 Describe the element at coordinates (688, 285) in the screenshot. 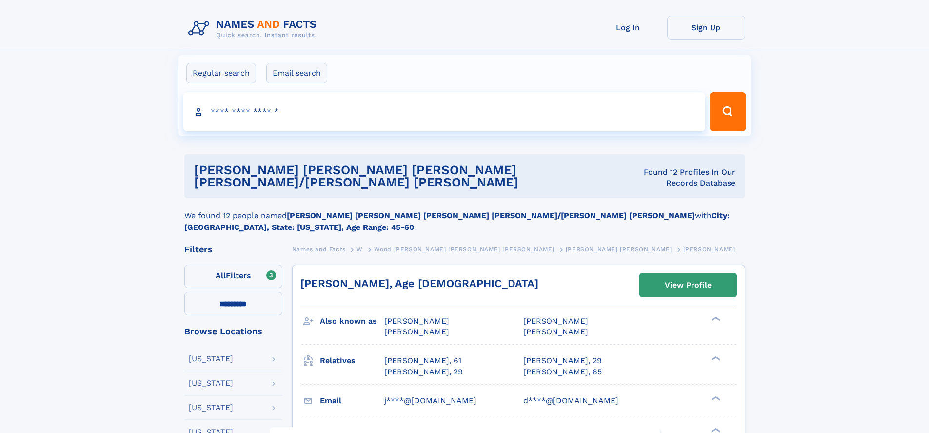

I see `div: View Profile` at that location.